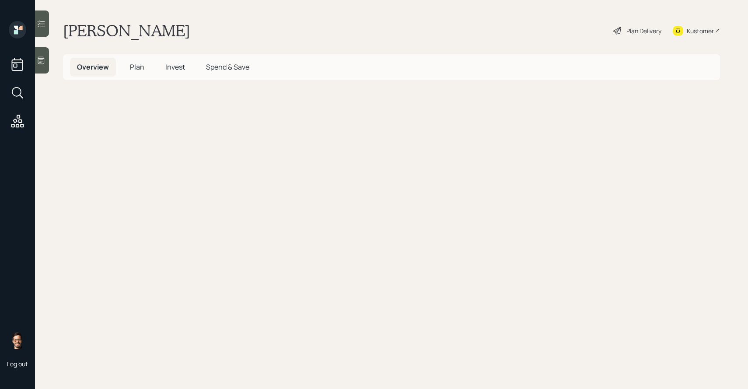  What do you see at coordinates (17, 363) in the screenshot?
I see `div: Log out` at bounding box center [17, 363].